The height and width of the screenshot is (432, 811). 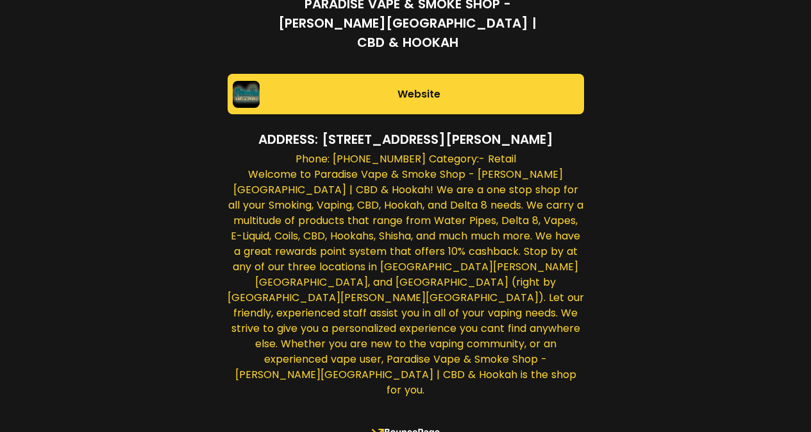 I want to click on a: Website, so click(x=406, y=94).